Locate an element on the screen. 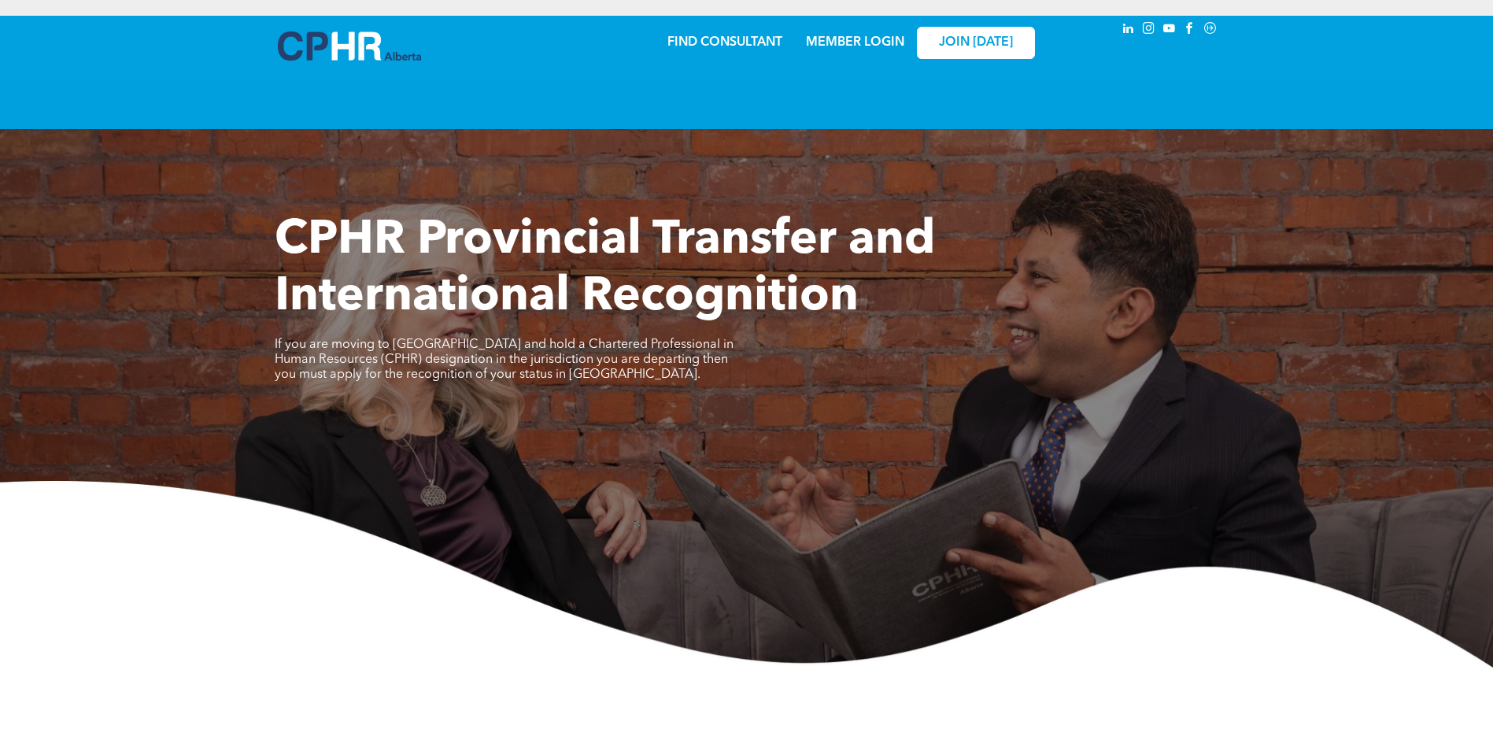 Image resolution: width=1493 pixels, height=751 pixels. a: Social network is located at coordinates (1210, 30).